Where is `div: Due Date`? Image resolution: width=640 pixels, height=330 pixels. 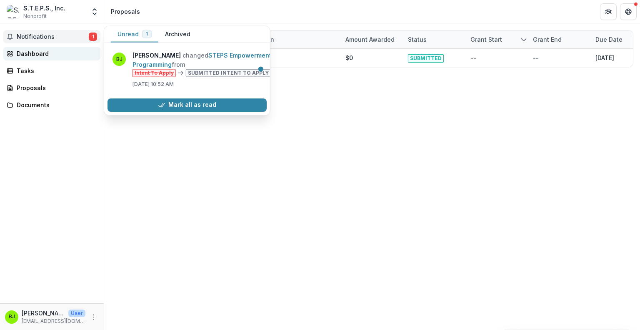 div: Due Date is located at coordinates (609, 39).